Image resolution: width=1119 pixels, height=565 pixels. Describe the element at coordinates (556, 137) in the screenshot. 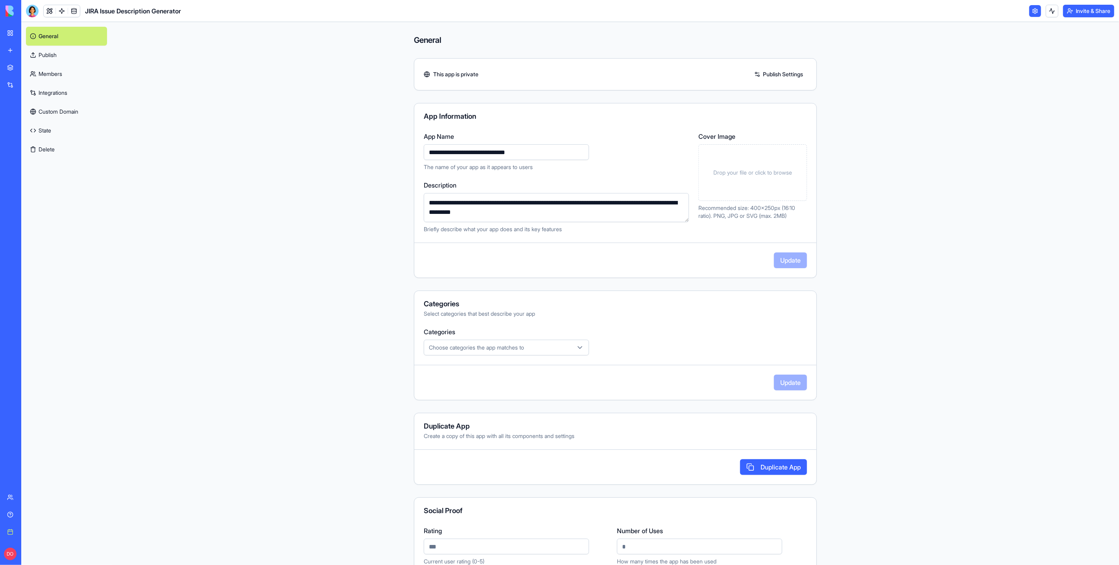

I see `label: App Name` at that location.